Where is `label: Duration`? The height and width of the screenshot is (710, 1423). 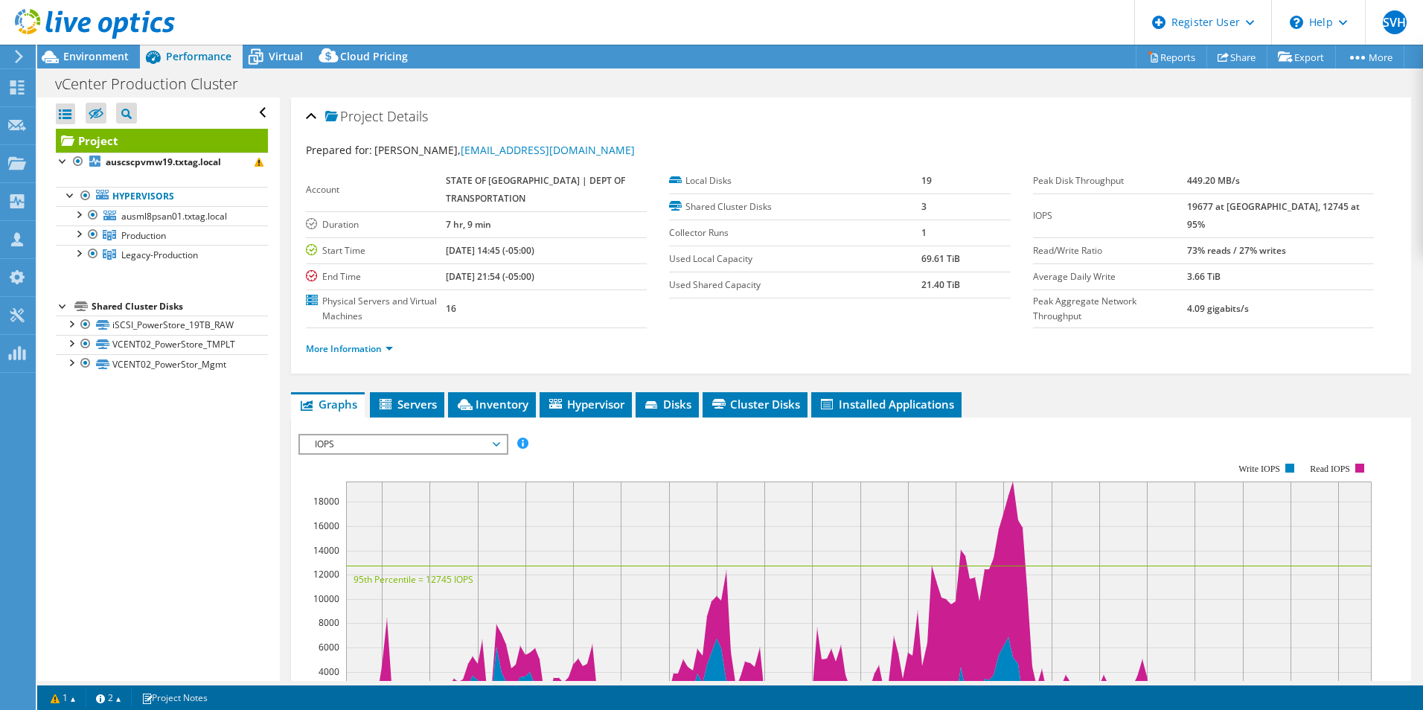 label: Duration is located at coordinates (376, 225).